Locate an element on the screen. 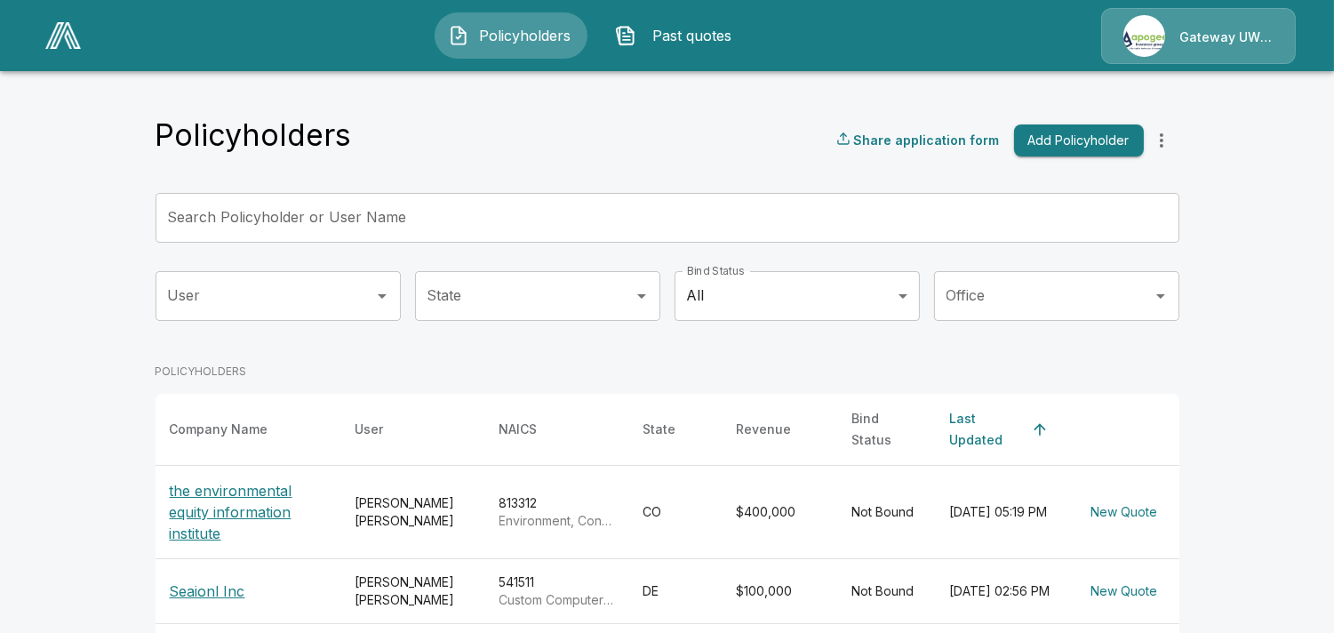  div: Last Updated is located at coordinates (986, 429).